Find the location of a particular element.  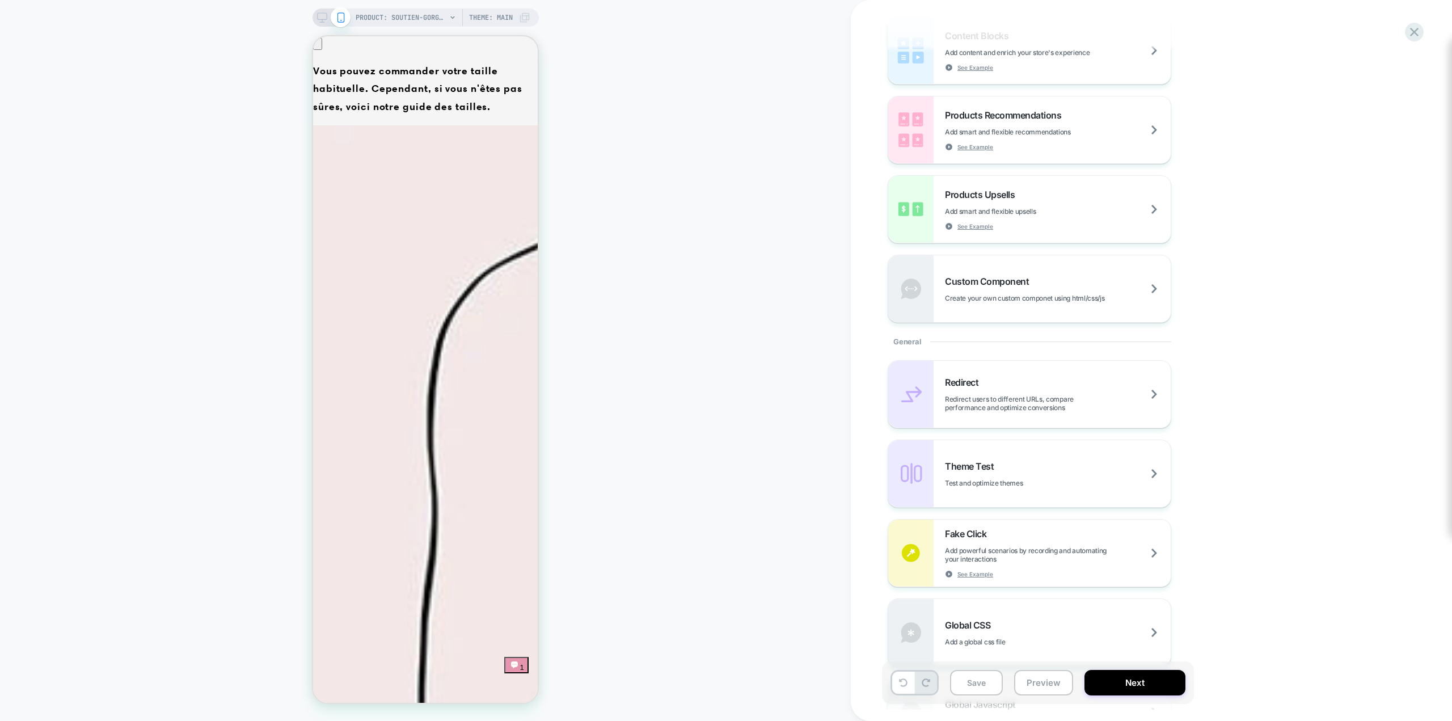

span: Fake Click is located at coordinates (968, 534).